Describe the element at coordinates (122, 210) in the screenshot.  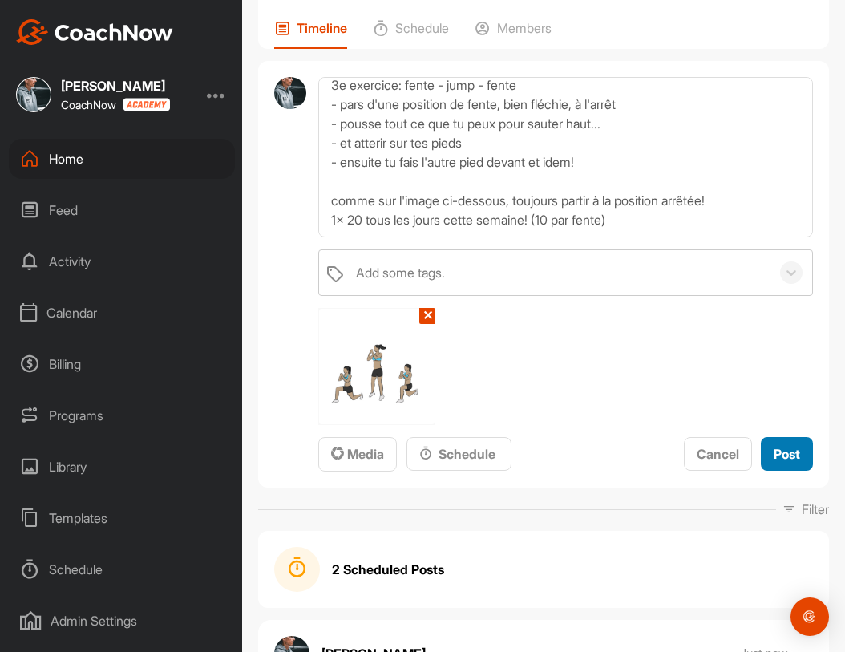
I see `div: Feed` at that location.